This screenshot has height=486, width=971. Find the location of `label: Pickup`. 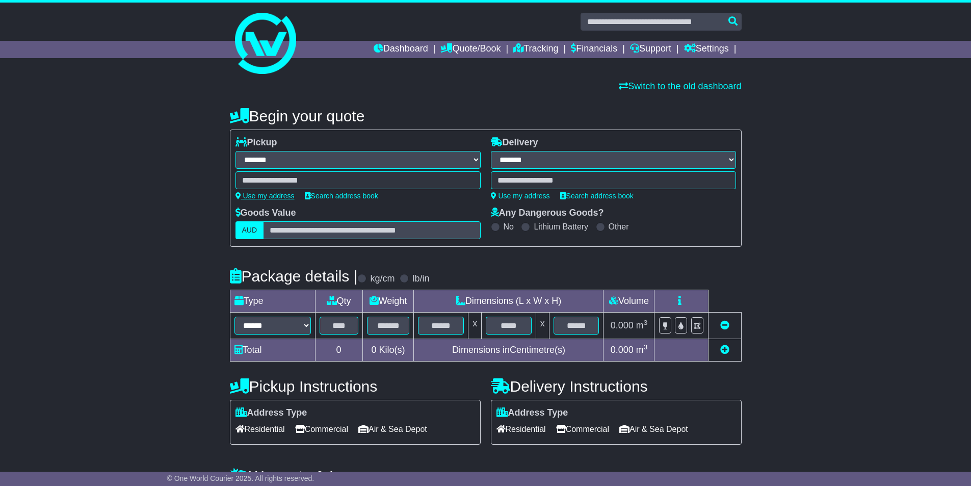

label: Pickup is located at coordinates (256, 143).